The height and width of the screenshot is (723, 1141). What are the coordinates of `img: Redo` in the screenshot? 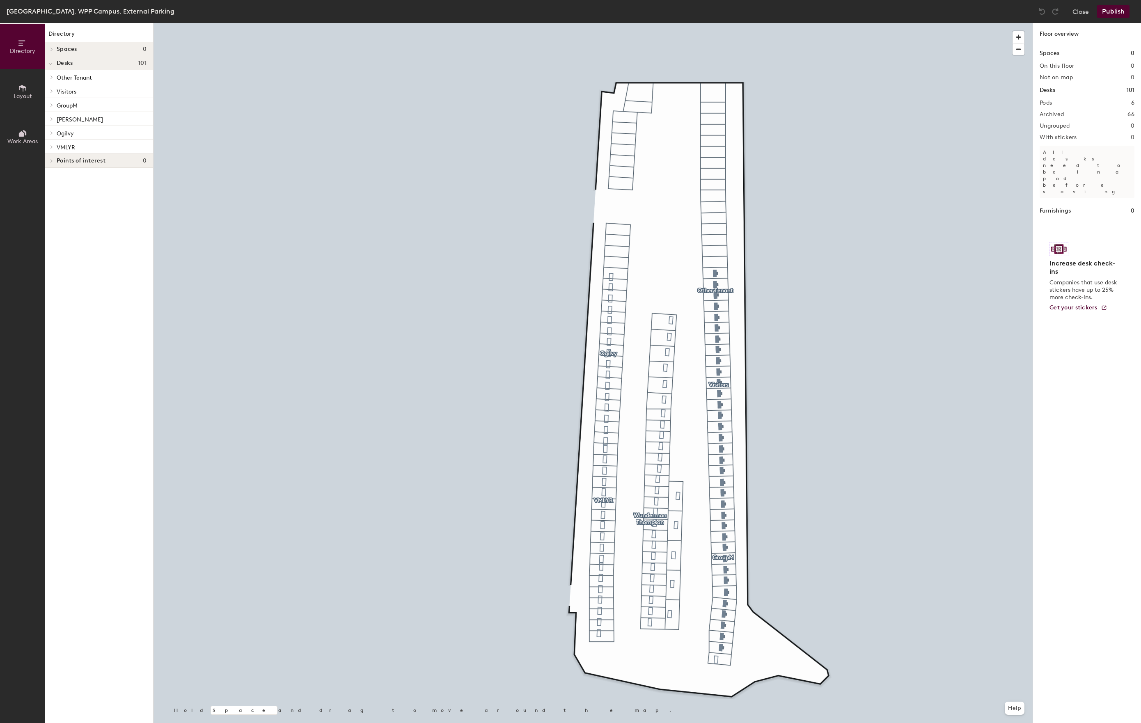 It's located at (1055, 11).